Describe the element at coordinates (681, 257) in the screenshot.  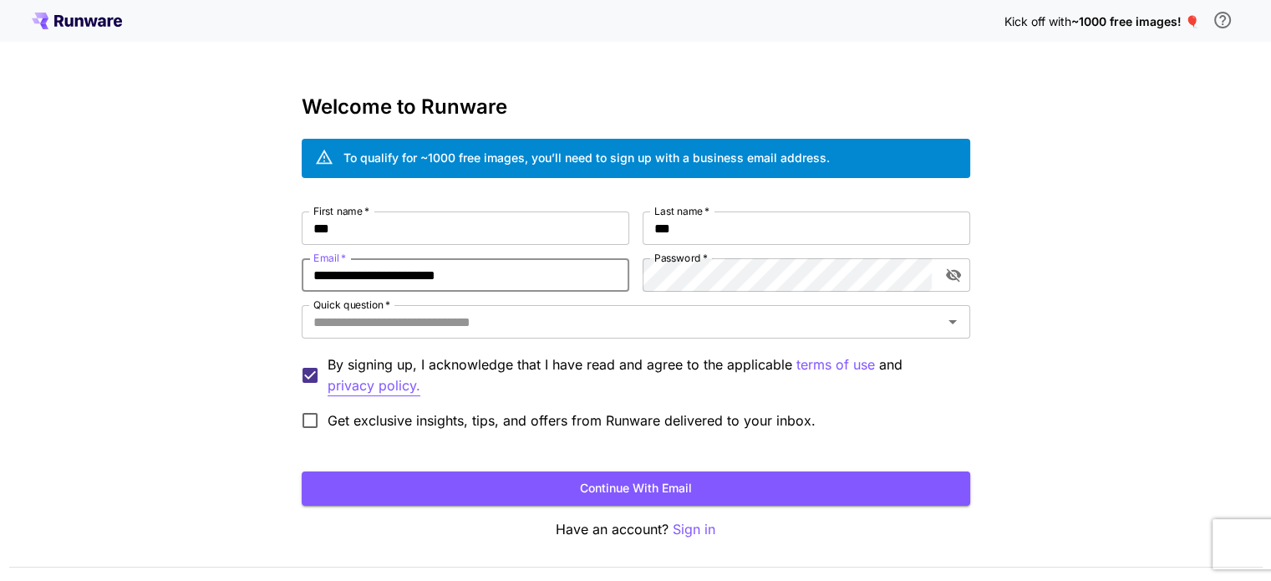
I see `label: Password` at that location.